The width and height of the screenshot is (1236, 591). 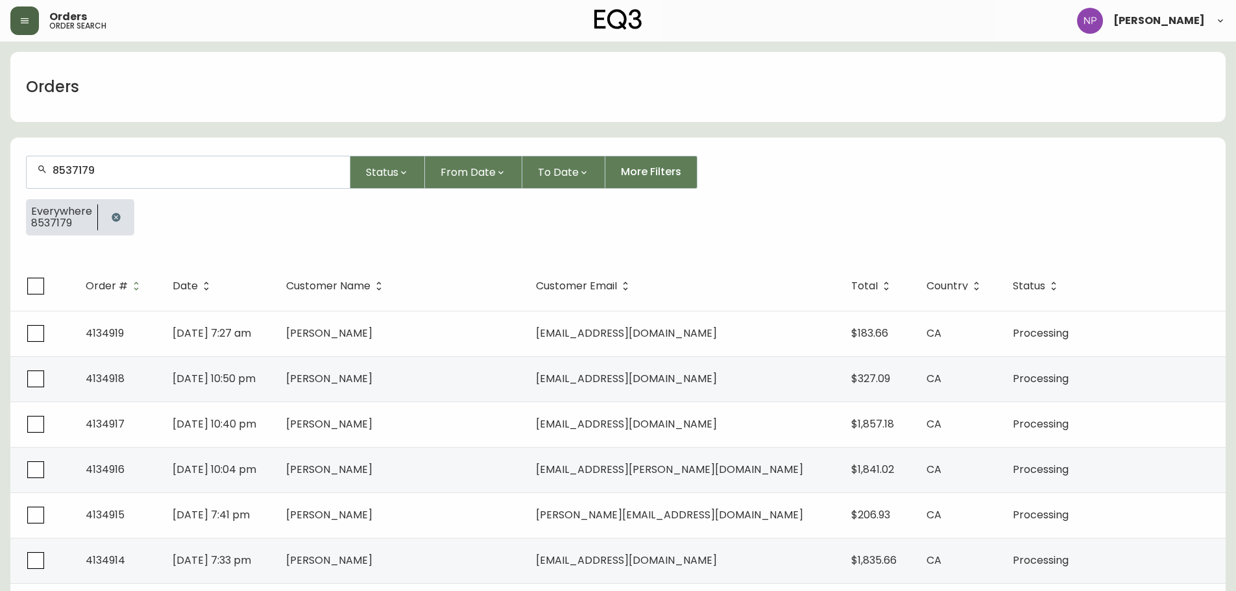 What do you see at coordinates (105, 514) in the screenshot?
I see `span: 4134915` at bounding box center [105, 514].